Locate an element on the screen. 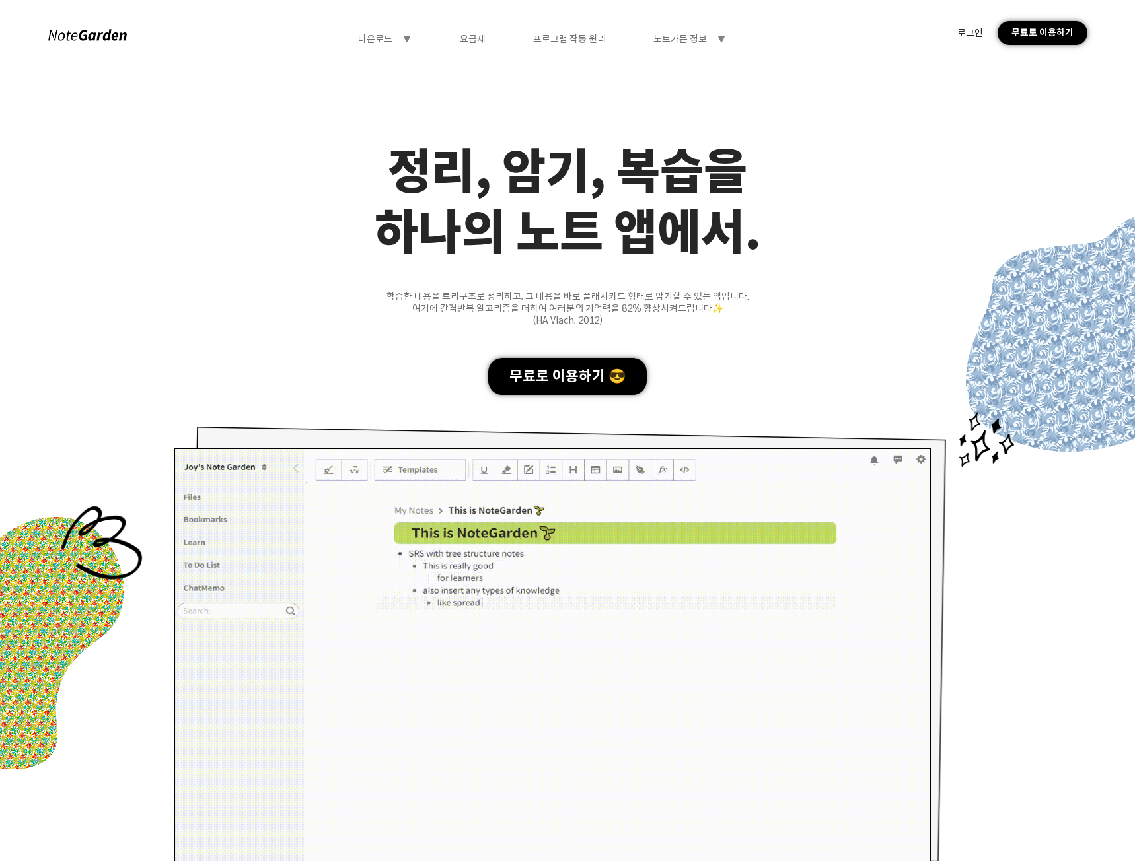 Image resolution: width=1135 pixels, height=861 pixels. div: 로그인 is located at coordinates (970, 33).